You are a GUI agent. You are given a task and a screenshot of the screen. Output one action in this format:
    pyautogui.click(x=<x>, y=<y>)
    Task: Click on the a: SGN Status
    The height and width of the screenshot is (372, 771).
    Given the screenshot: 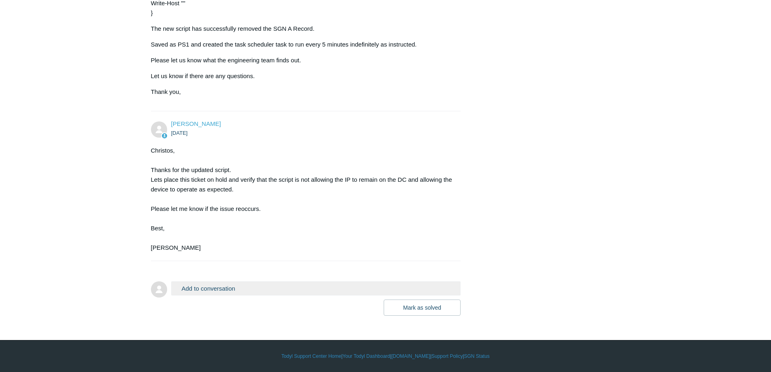 What is the action you would take?
    pyautogui.click(x=477, y=356)
    